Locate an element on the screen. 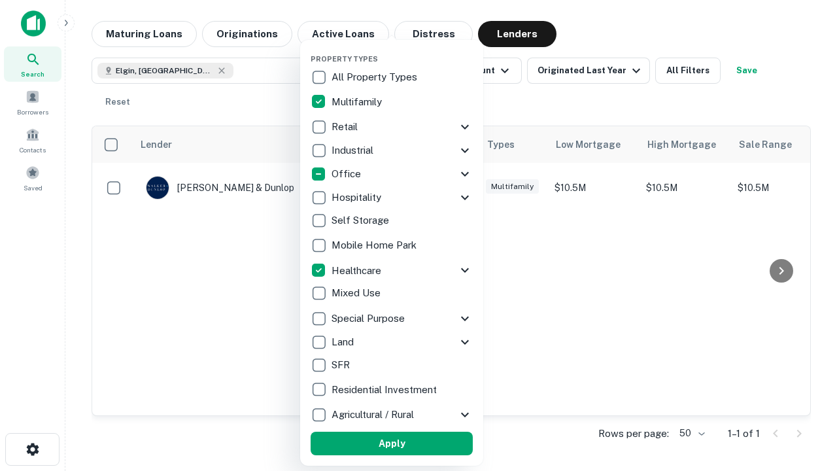 This screenshot has height=471, width=837. p: Agricultural / Rural is located at coordinates (374, 414).